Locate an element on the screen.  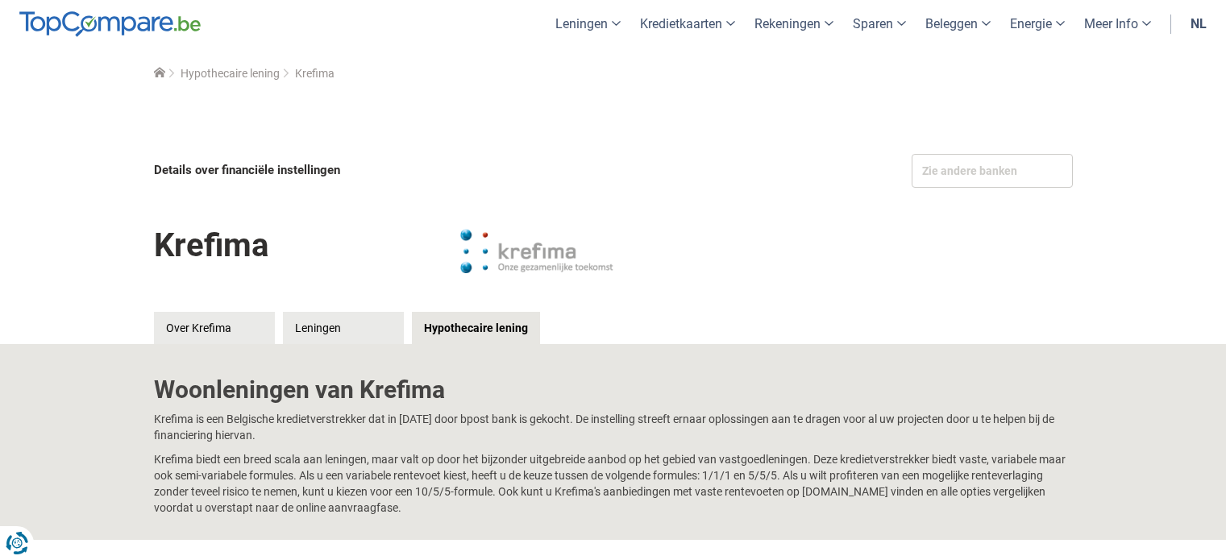
span: Hypothecaire lening is located at coordinates (230, 73).